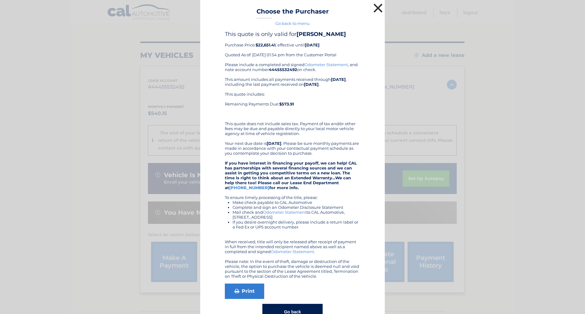 The height and width of the screenshot is (314, 585). What do you see at coordinates (283, 70) in the screenshot?
I see `b: 44455532492` at bounding box center [283, 70].